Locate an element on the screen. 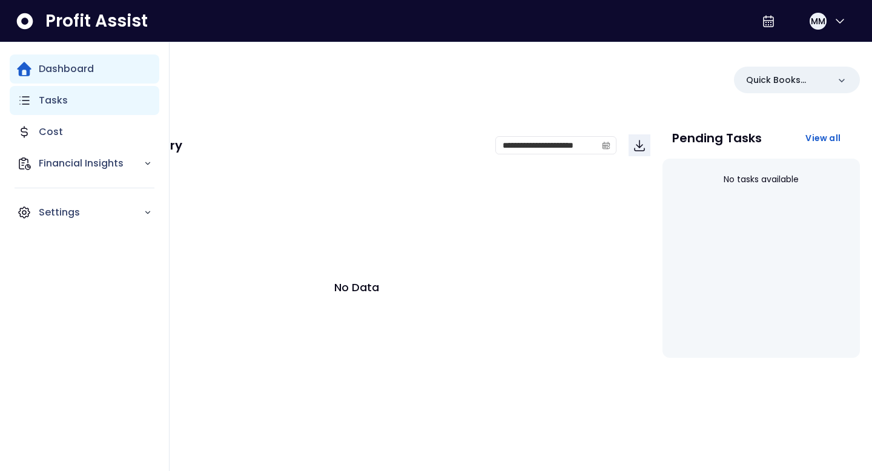 This screenshot has width=872, height=471. p: No Data is located at coordinates (357, 287).